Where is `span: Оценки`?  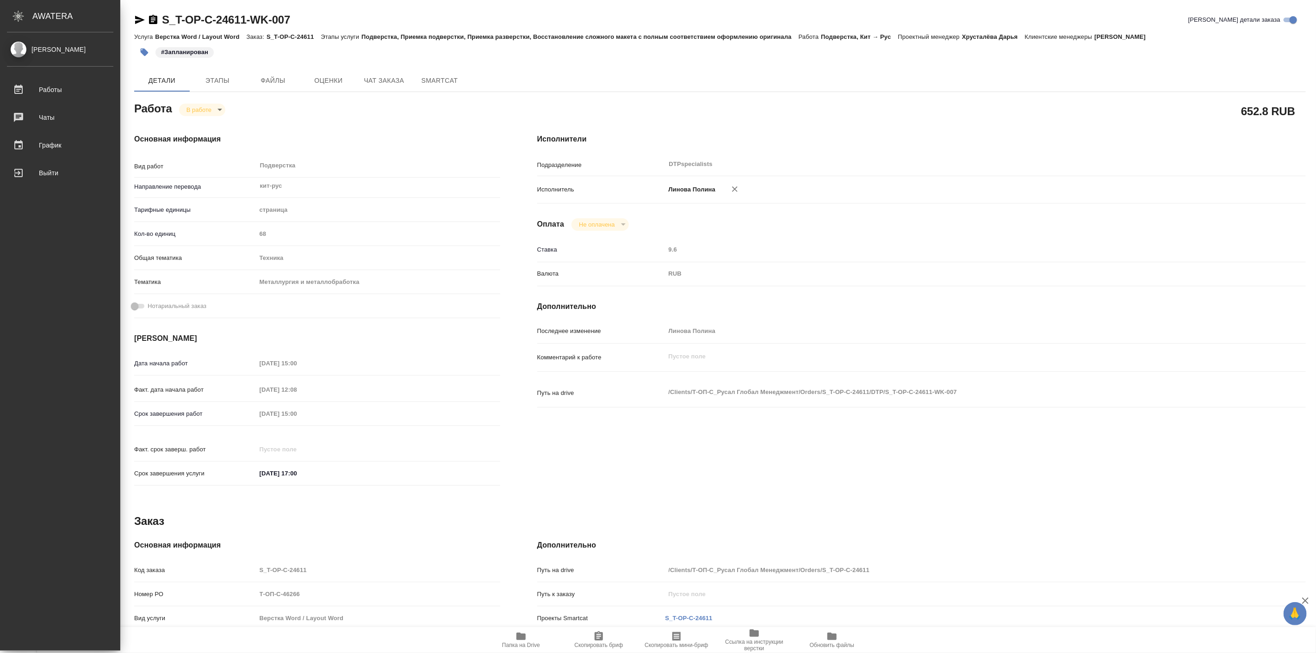 span: Оценки is located at coordinates (329, 81).